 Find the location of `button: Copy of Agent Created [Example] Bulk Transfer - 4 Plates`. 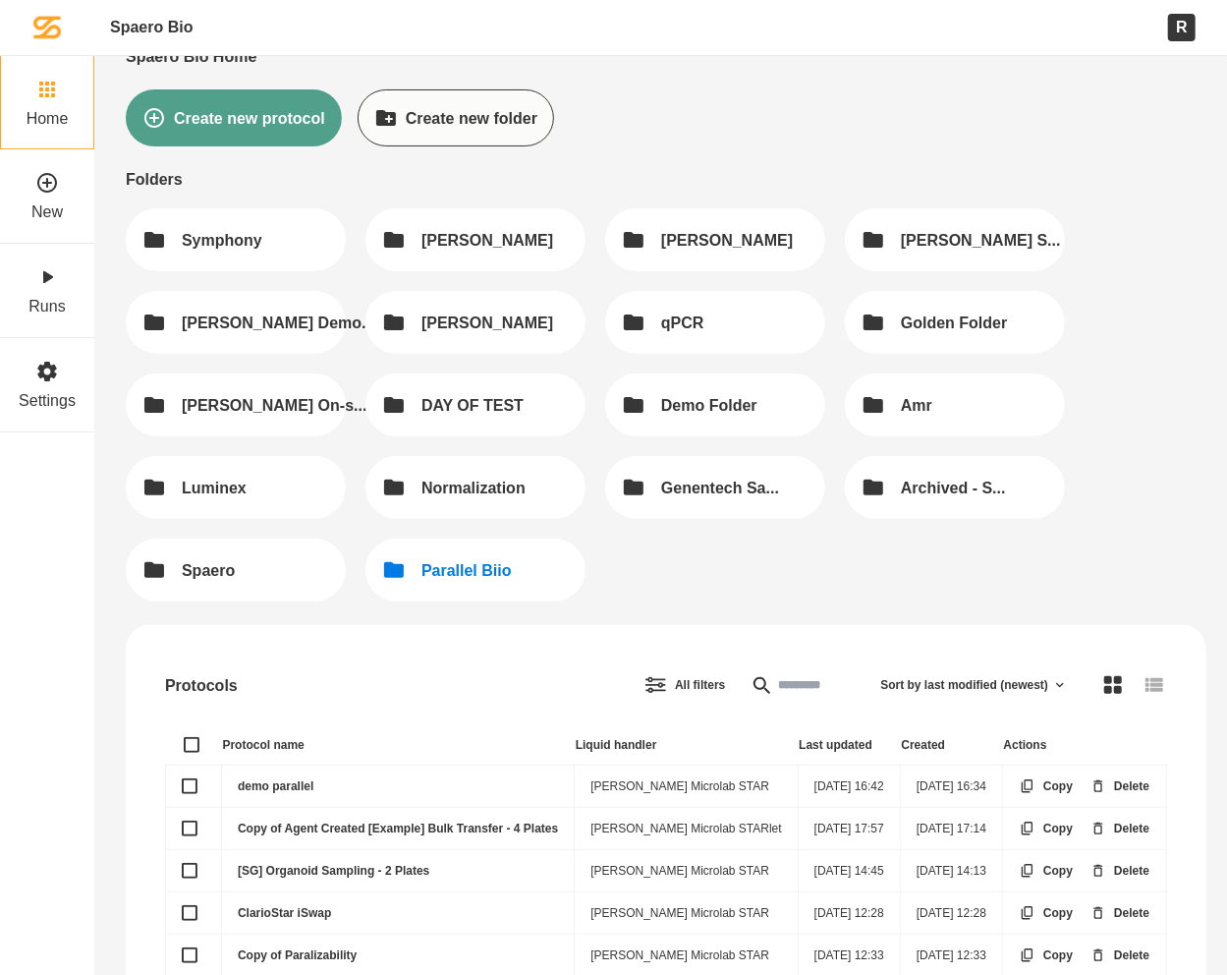

button: Copy of Agent Created [Example] Bulk Transfer - 4 Plates is located at coordinates (190, 828).